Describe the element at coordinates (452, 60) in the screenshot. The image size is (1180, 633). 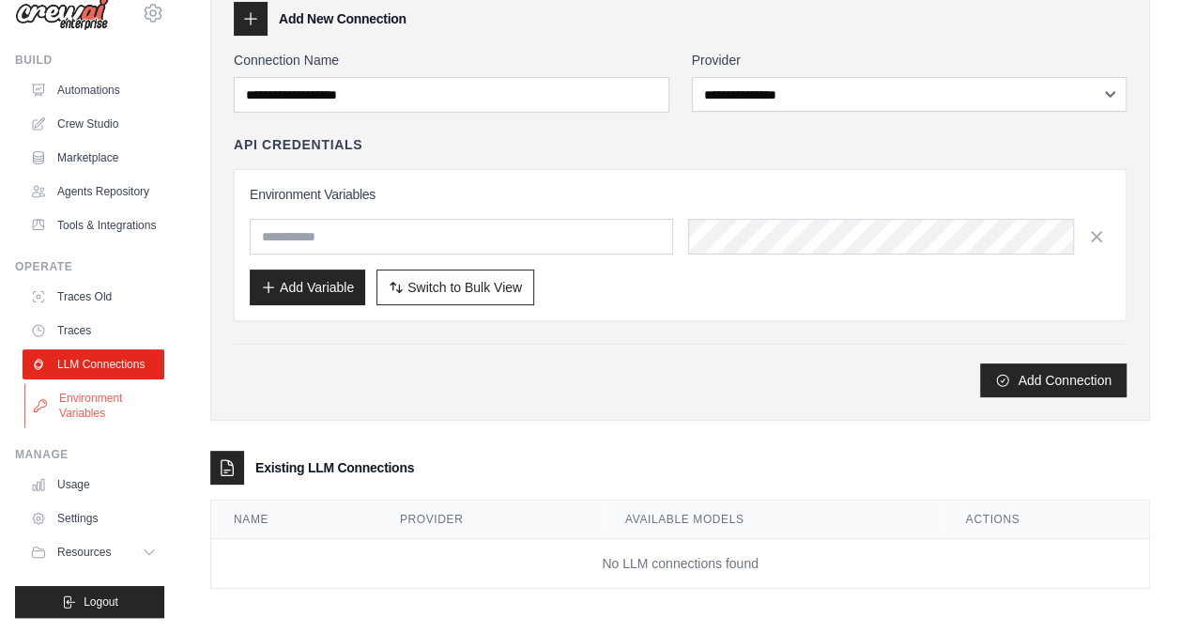
I see `label: Connection Name` at that location.